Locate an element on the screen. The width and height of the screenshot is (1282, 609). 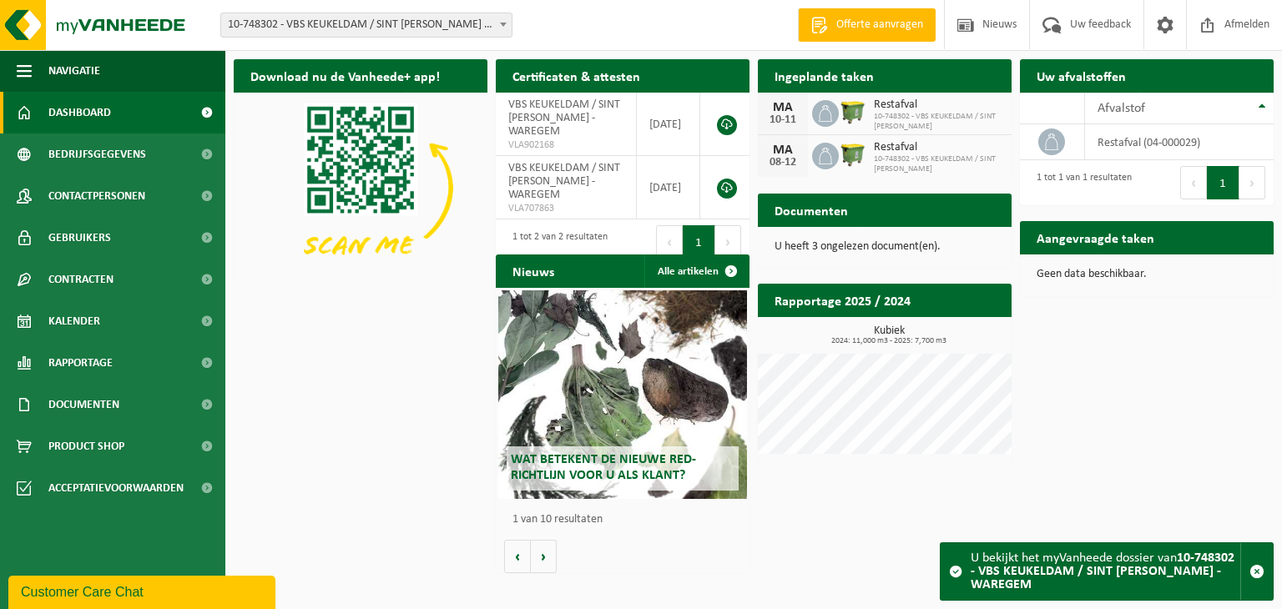
a: Bekijk rapportage is located at coordinates (948, 333).